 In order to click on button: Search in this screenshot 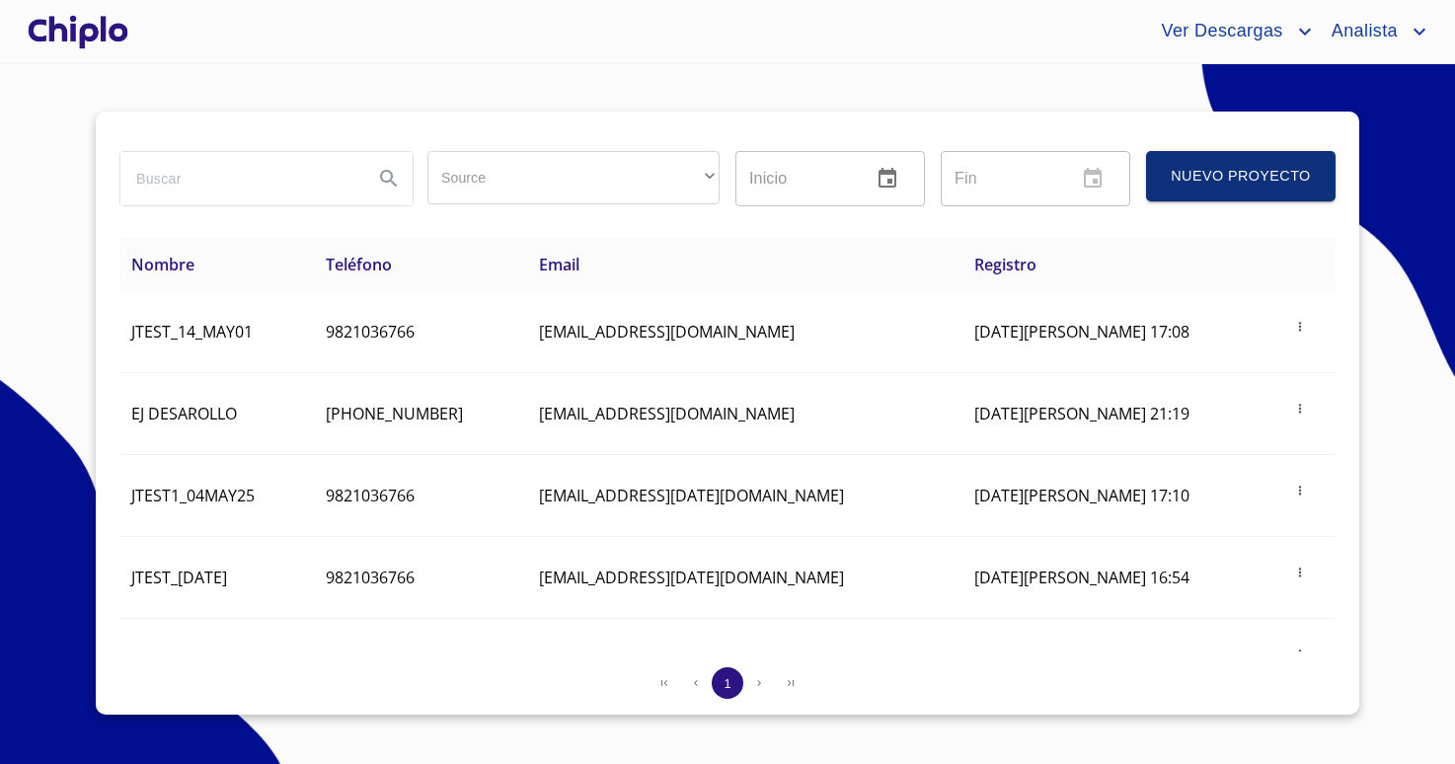, I will do `click(389, 179)`.